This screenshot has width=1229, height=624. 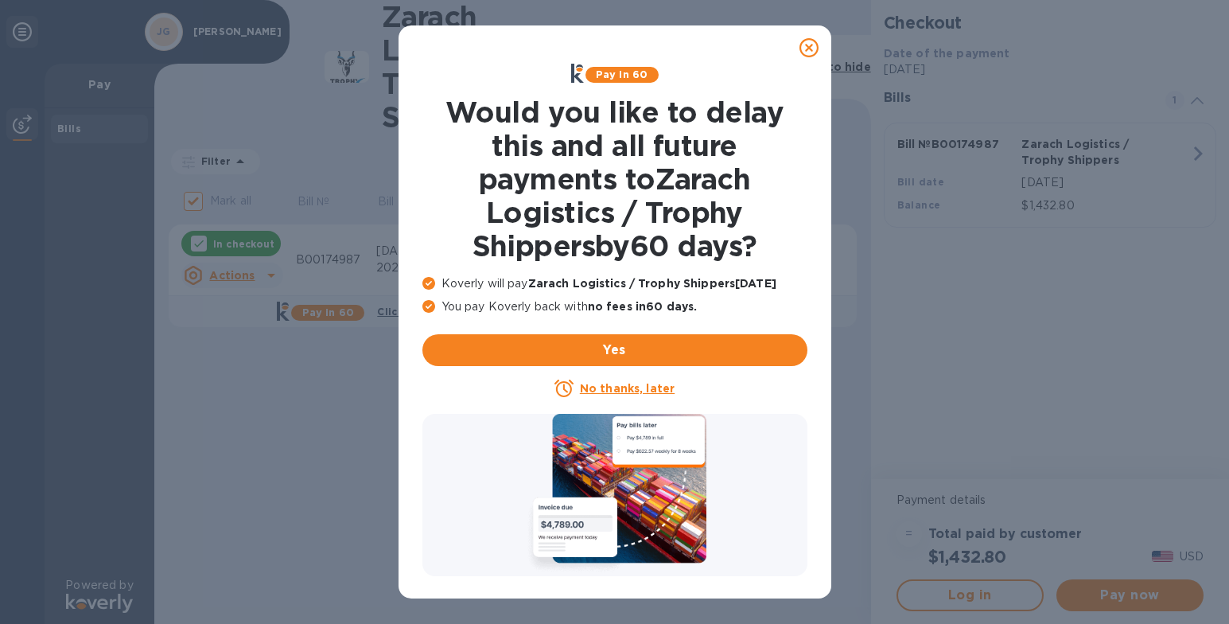 What do you see at coordinates (615, 283) in the screenshot?
I see `p: Koverly will pay` at bounding box center [615, 283].